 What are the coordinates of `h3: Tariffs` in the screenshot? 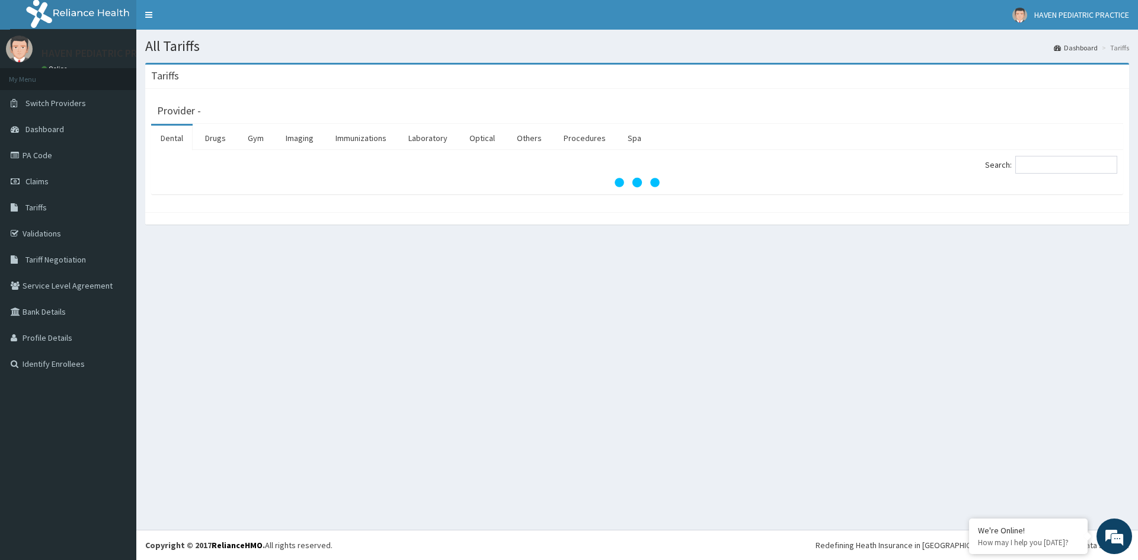 It's located at (165, 76).